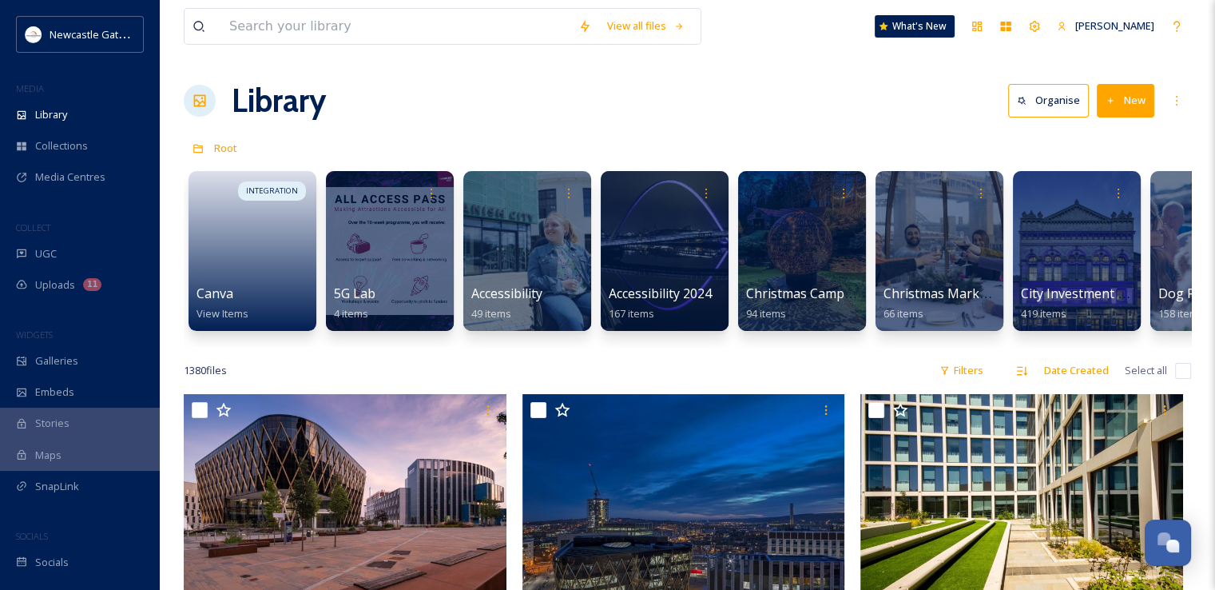  What do you see at coordinates (660, 293) in the screenshot?
I see `span: Accessibility 2024` at bounding box center [660, 293].